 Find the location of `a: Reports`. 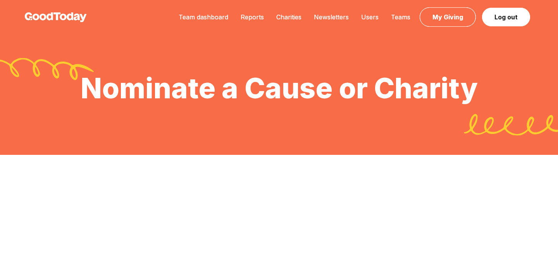

a: Reports is located at coordinates (252, 17).